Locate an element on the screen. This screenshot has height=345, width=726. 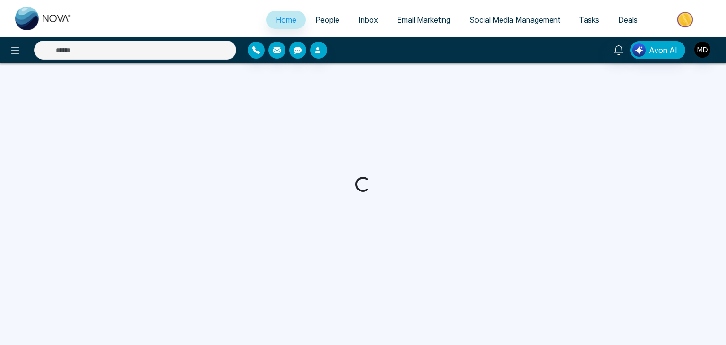
img: Nova CRM Logo is located at coordinates (43, 18).